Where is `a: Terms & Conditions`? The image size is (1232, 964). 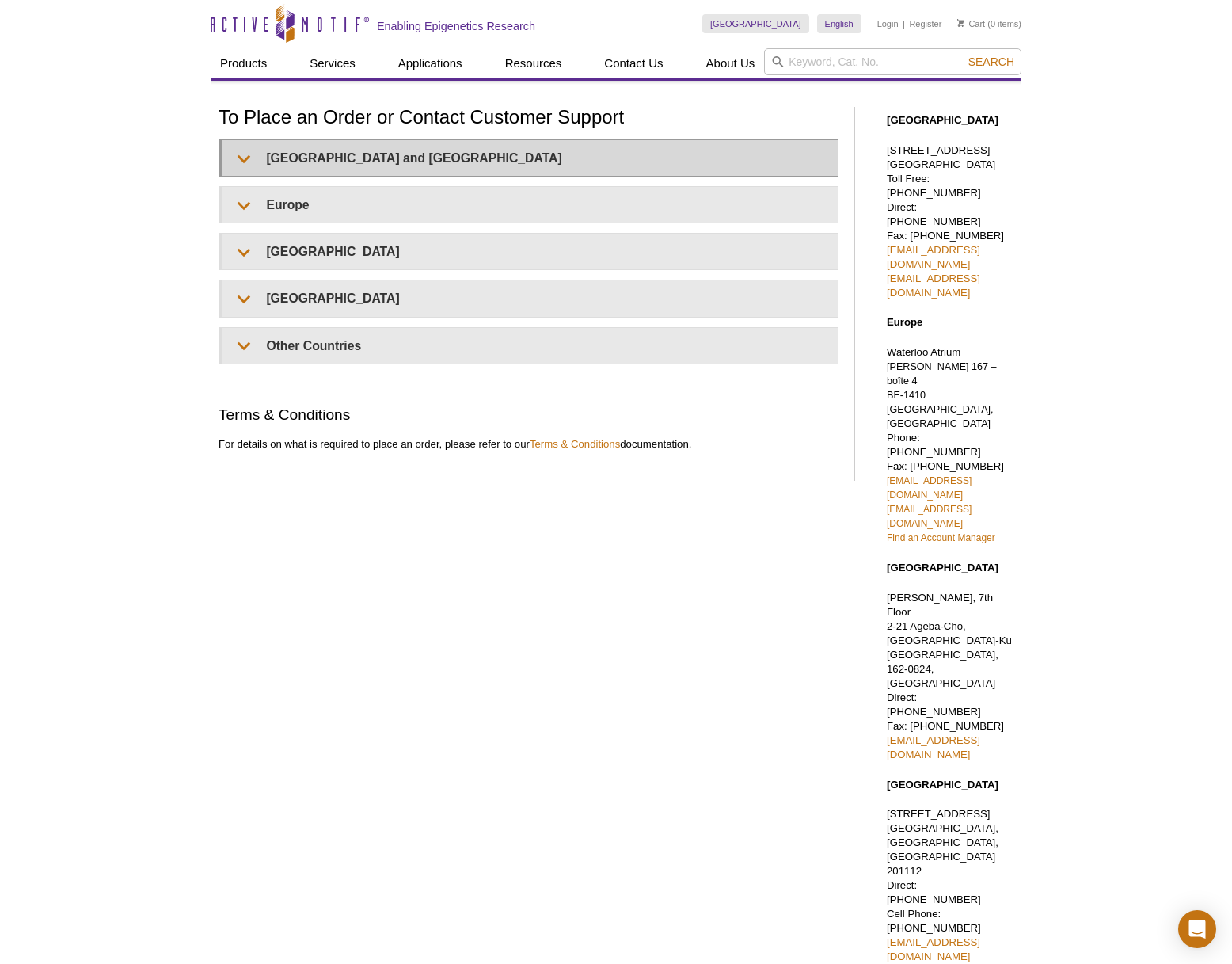 a: Terms & Conditions is located at coordinates (575, 444).